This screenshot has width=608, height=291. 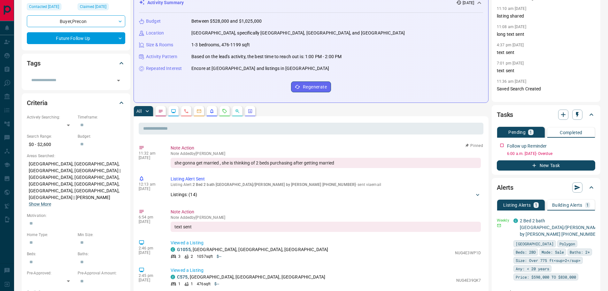 I want to click on p: Budget:, so click(x=101, y=136).